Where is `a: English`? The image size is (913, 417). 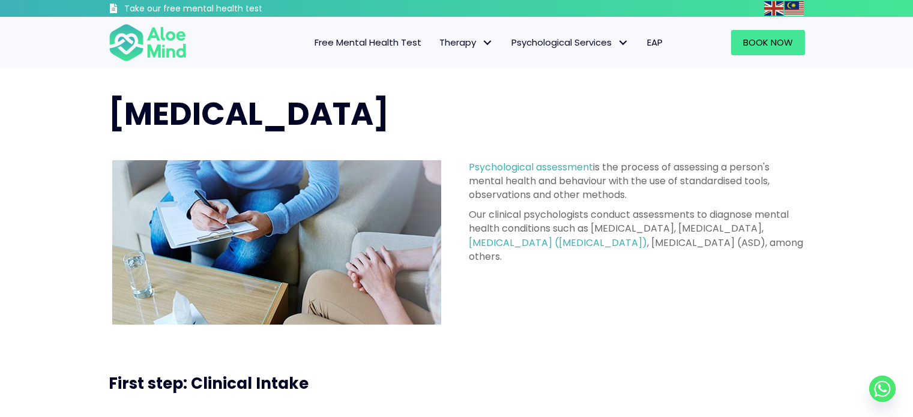
a: English is located at coordinates (775, 8).